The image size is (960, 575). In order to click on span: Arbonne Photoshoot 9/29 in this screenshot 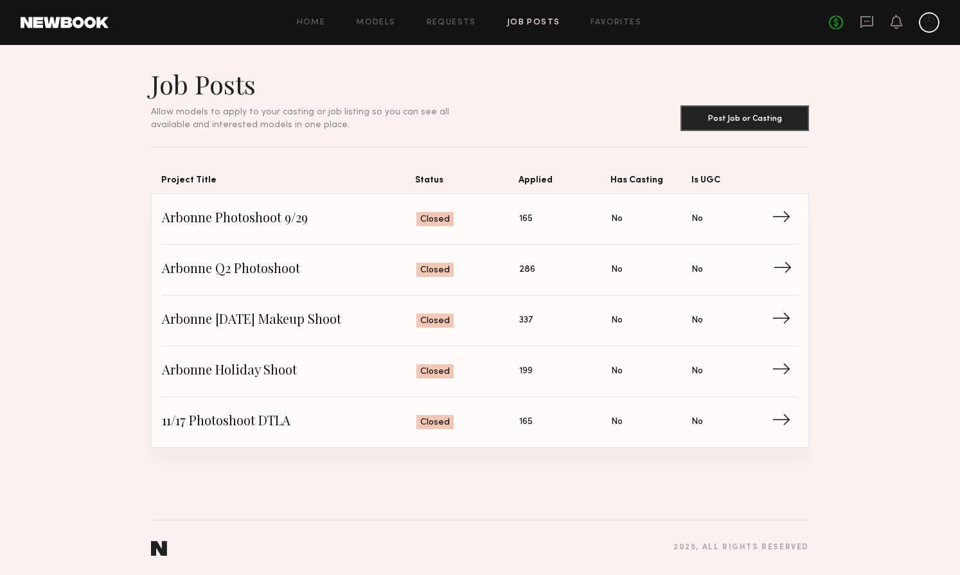, I will do `click(289, 219)`.